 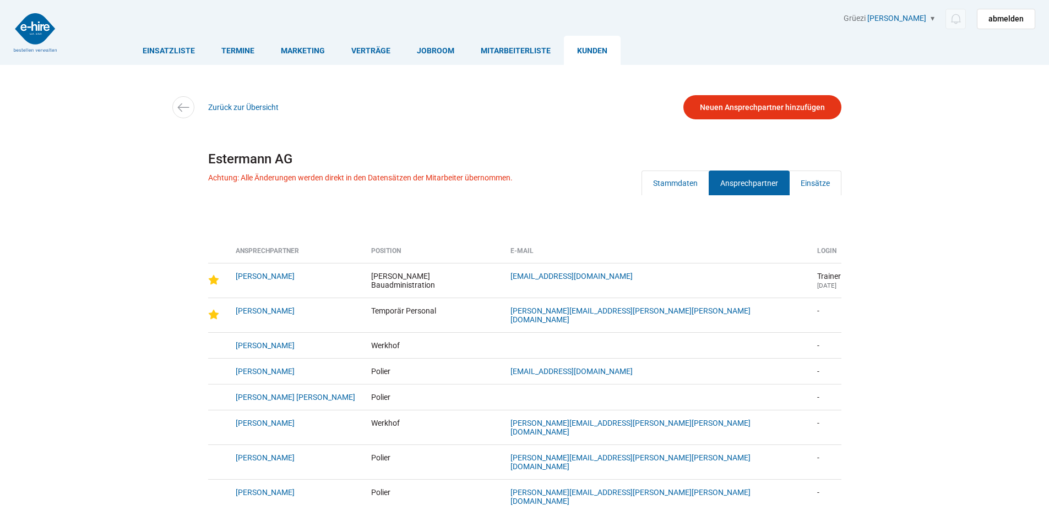 What do you see at coordinates (432, 255) in the screenshot?
I see `th: Position` at bounding box center [432, 255].